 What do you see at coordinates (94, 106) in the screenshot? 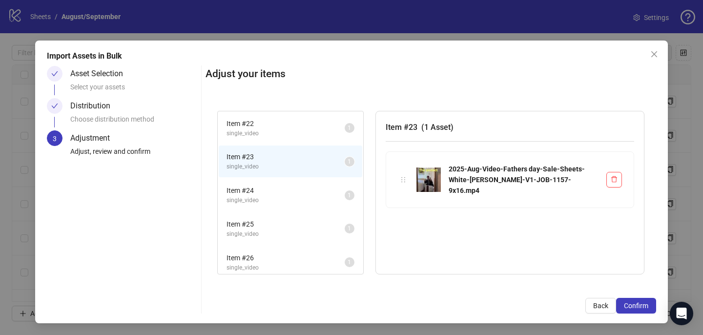
I see `div: Distribution` at bounding box center [94, 106].